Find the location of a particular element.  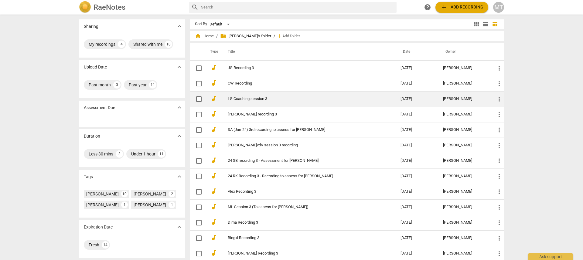

div: MT is located at coordinates (498, 7).